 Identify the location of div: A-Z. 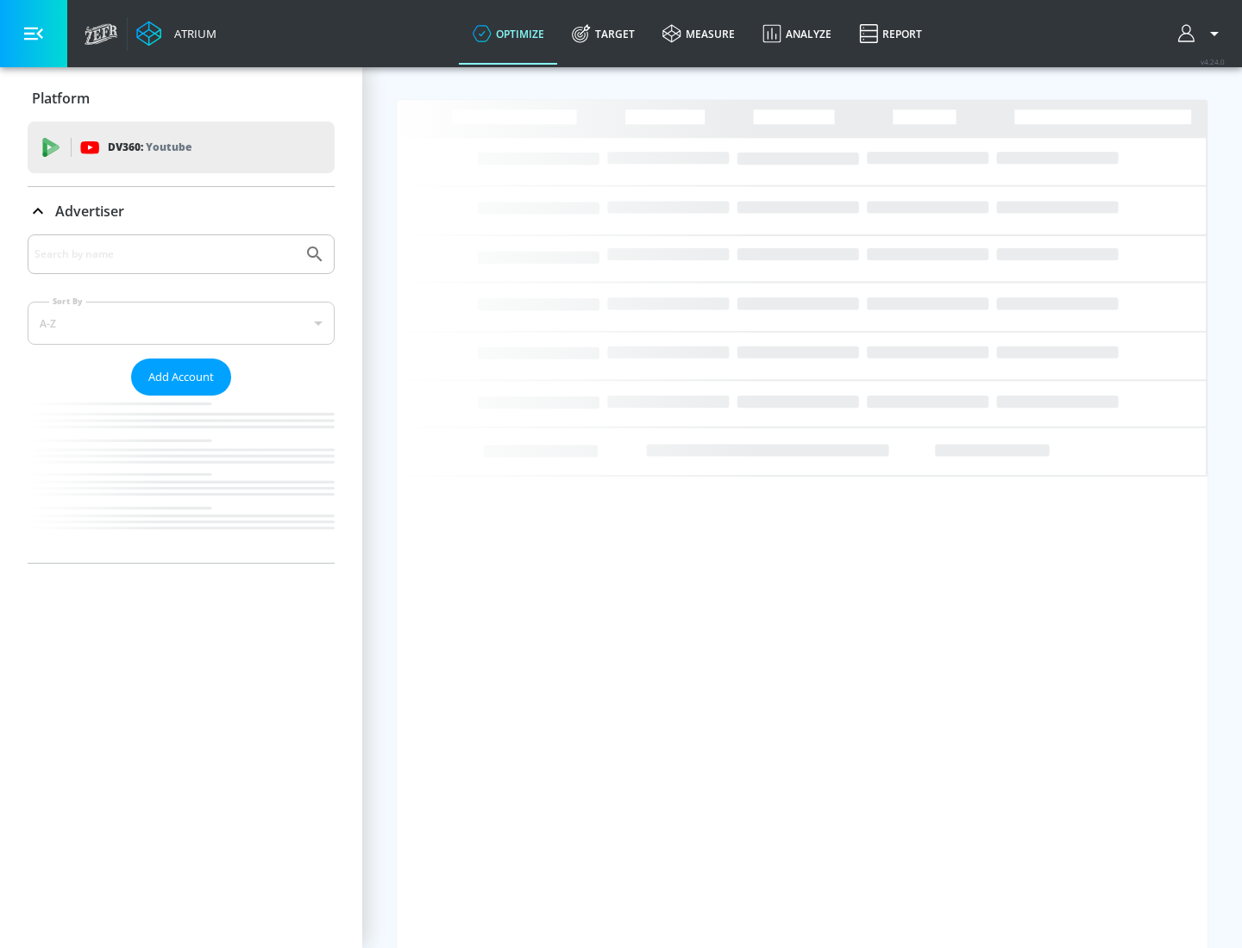
(181, 323).